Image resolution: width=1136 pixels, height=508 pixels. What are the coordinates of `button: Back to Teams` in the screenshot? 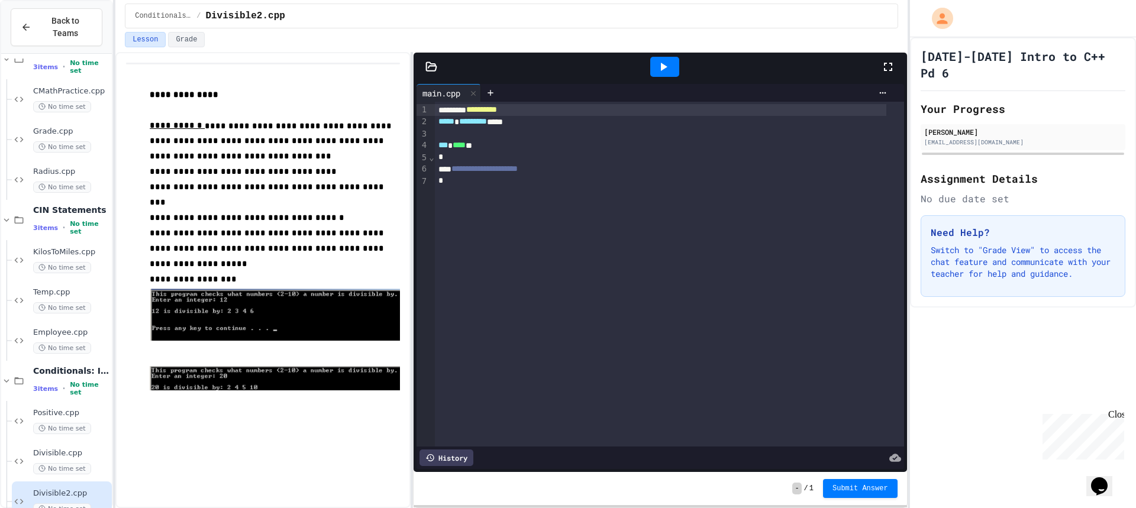 It's located at (56, 27).